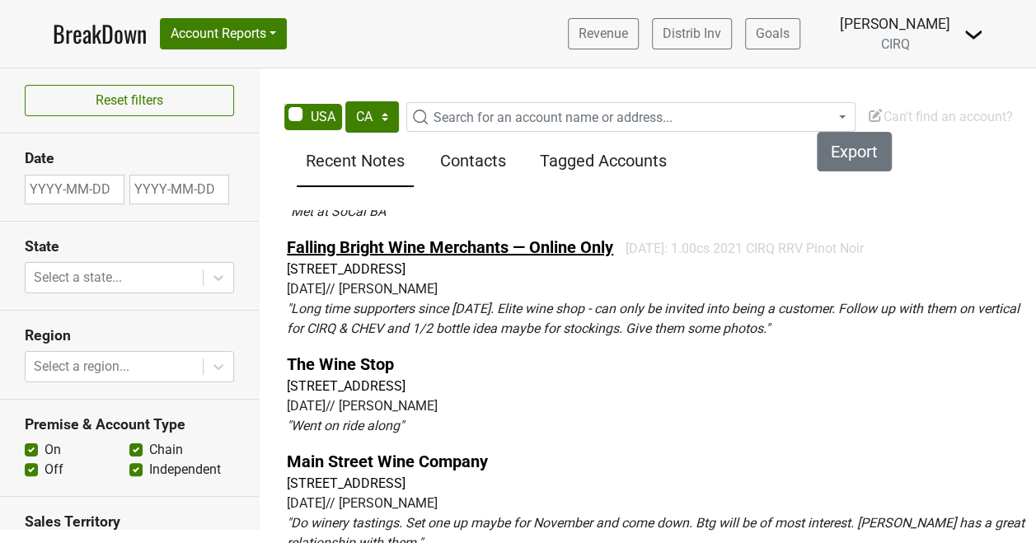 This screenshot has height=543, width=1036. What do you see at coordinates (129, 246) in the screenshot?
I see `h3: State` at bounding box center [129, 246].